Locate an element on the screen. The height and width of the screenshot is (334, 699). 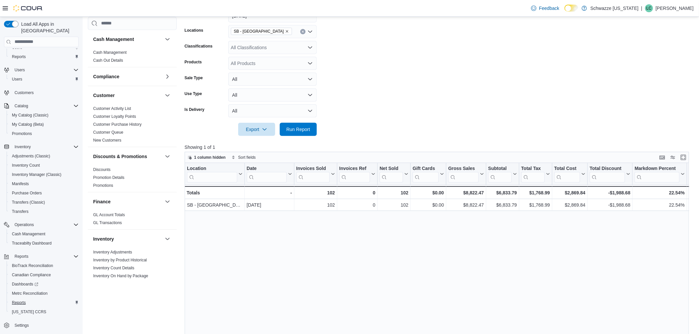
span: Metrc Reconciliation is located at coordinates (44, 294).